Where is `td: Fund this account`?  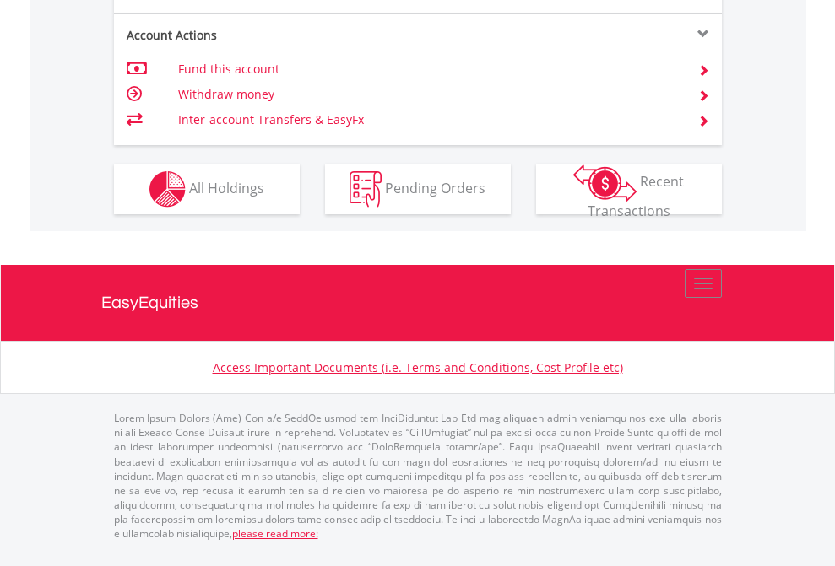
td: Fund this account is located at coordinates (427, 69).